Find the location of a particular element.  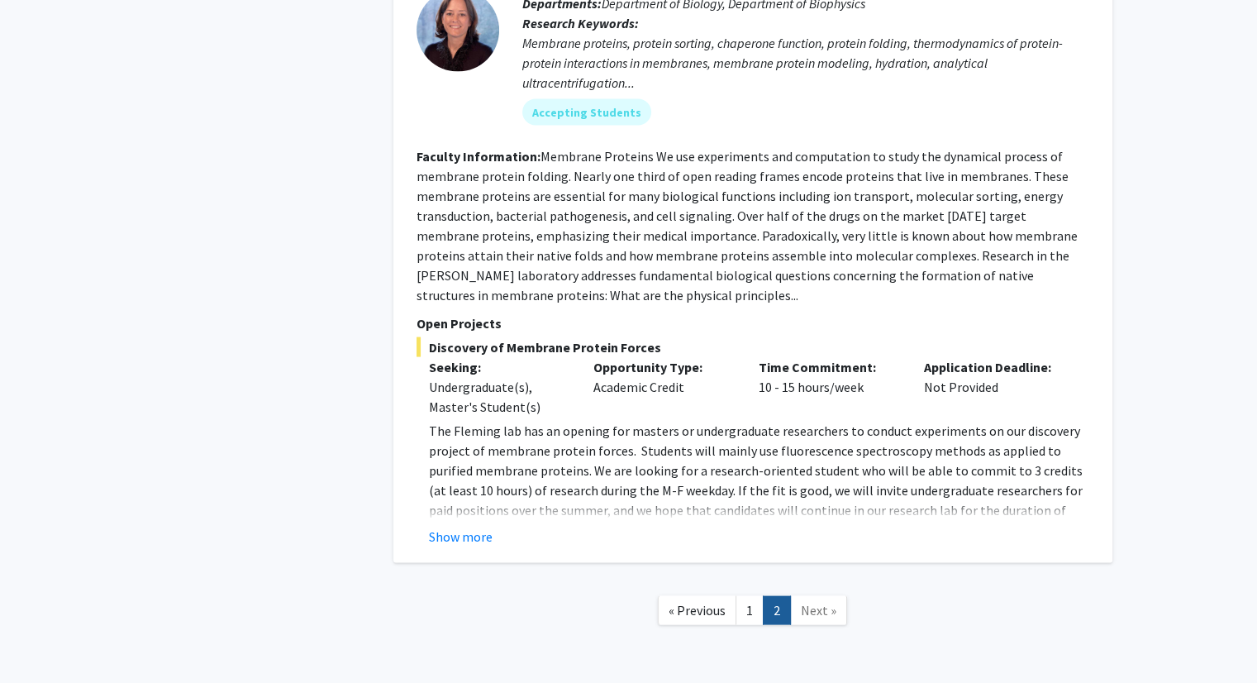

a: Previous is located at coordinates (697, 610).